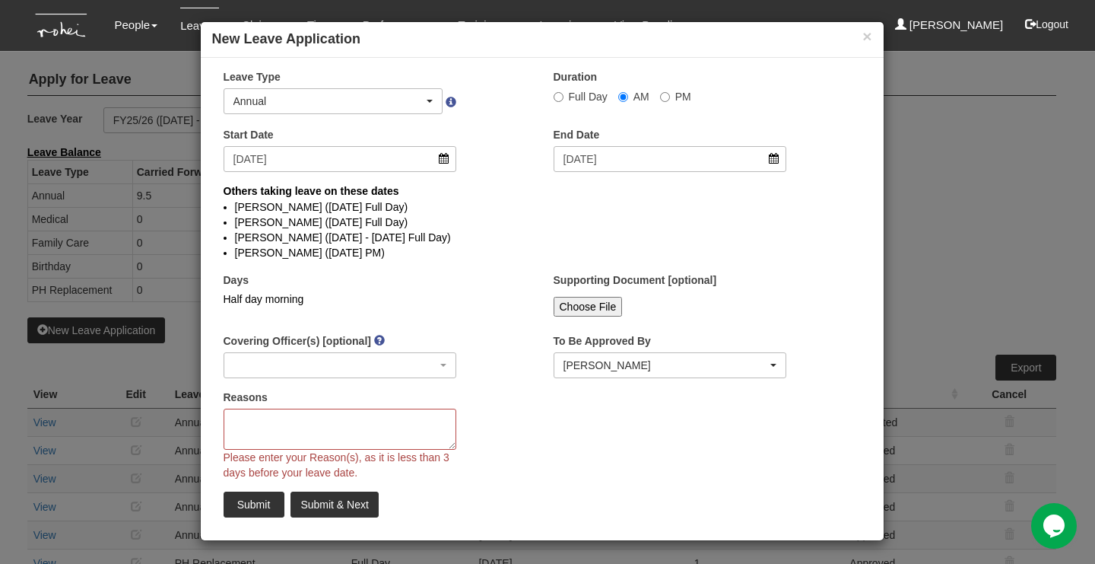  I want to click on label: Days, so click(236, 280).